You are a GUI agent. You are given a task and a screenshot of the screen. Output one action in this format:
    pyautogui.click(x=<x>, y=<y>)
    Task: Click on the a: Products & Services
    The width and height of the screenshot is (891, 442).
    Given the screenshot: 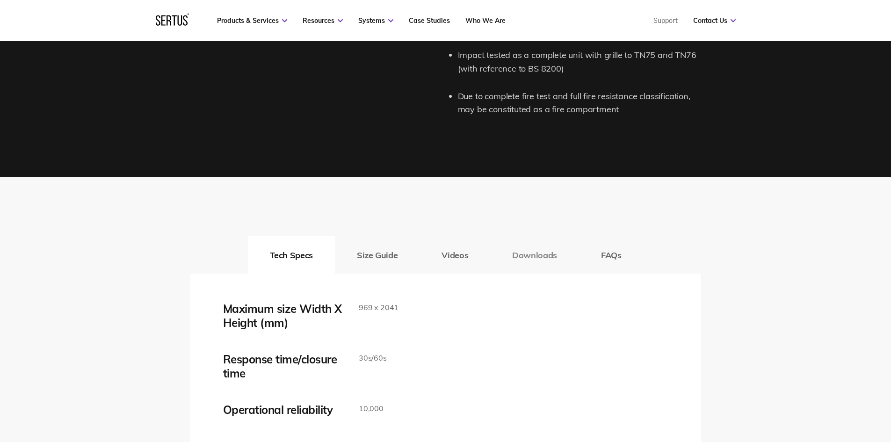 What is the action you would take?
    pyautogui.click(x=252, y=21)
    